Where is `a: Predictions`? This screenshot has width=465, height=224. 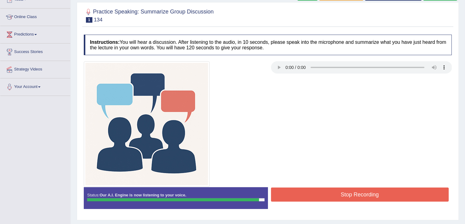
a: Predictions is located at coordinates (35, 34).